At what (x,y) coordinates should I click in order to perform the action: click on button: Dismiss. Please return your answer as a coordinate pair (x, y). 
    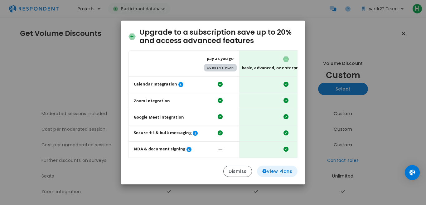
    Looking at the image, I should click on (238, 171).